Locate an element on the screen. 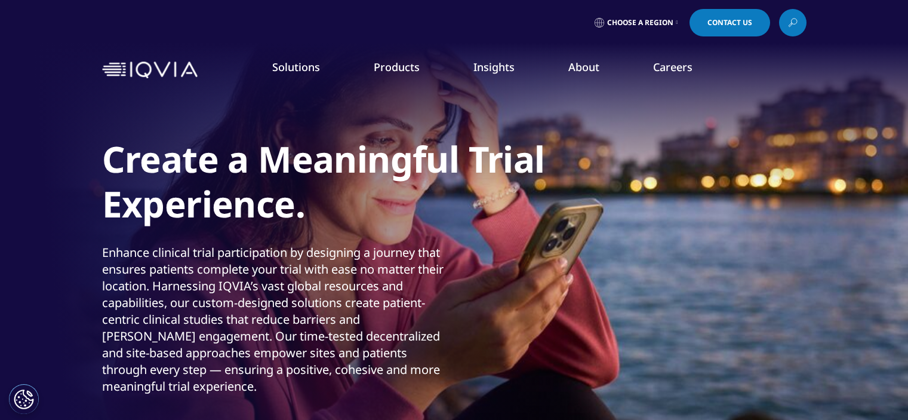 The height and width of the screenshot is (420, 908). button: Cookies Settings is located at coordinates (24, 399).